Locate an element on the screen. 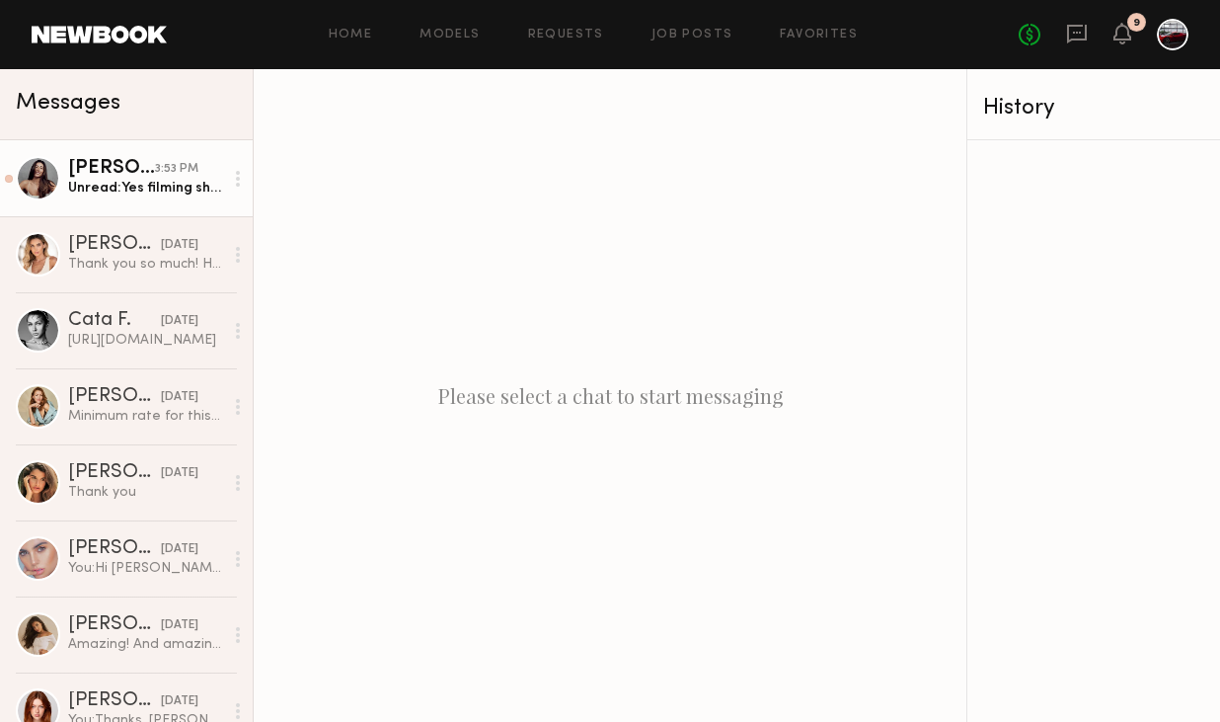 The image size is (1220, 722). a: Favorites is located at coordinates (818, 35).